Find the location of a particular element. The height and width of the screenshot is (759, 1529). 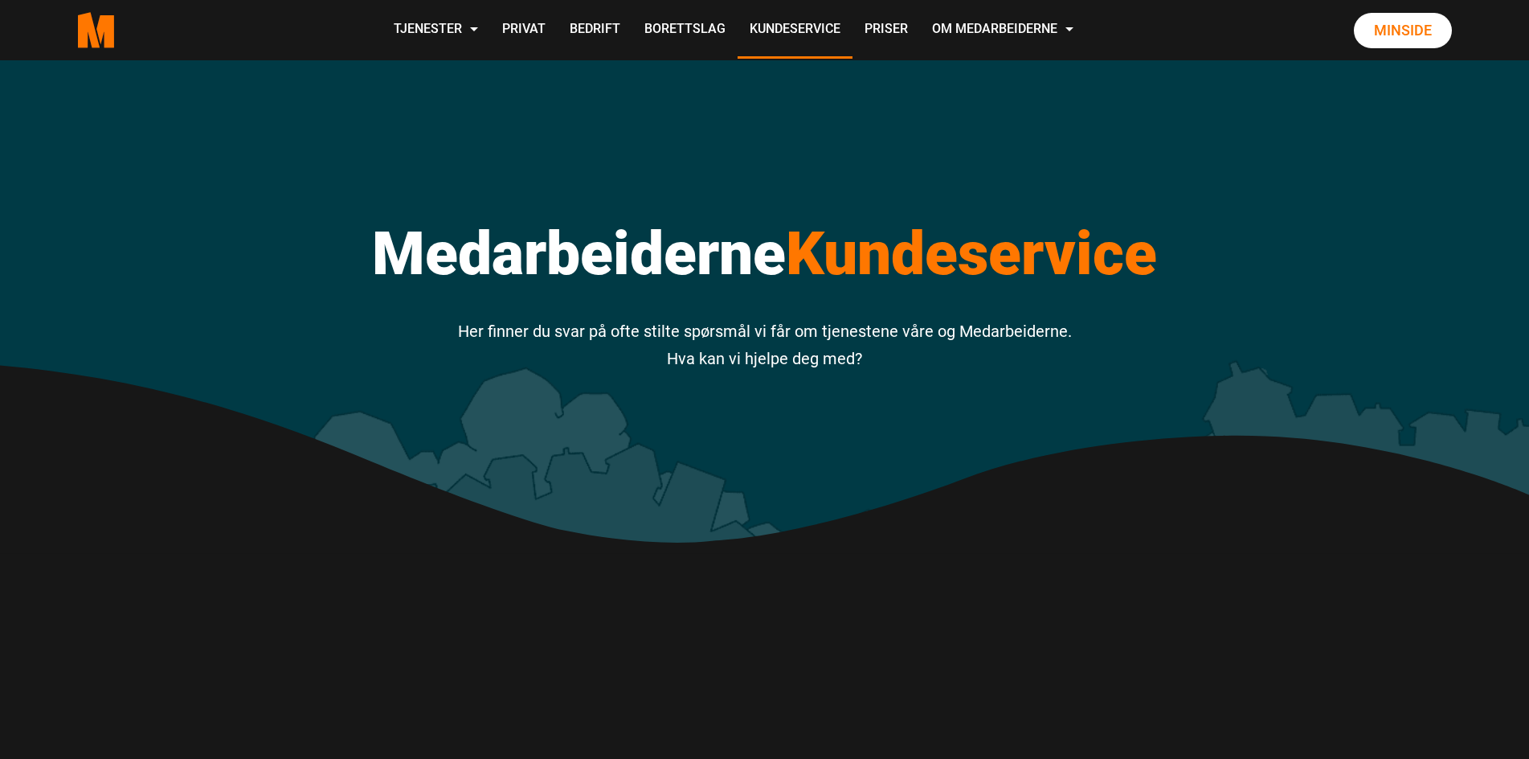

a: Tjenester is located at coordinates (436, 30).